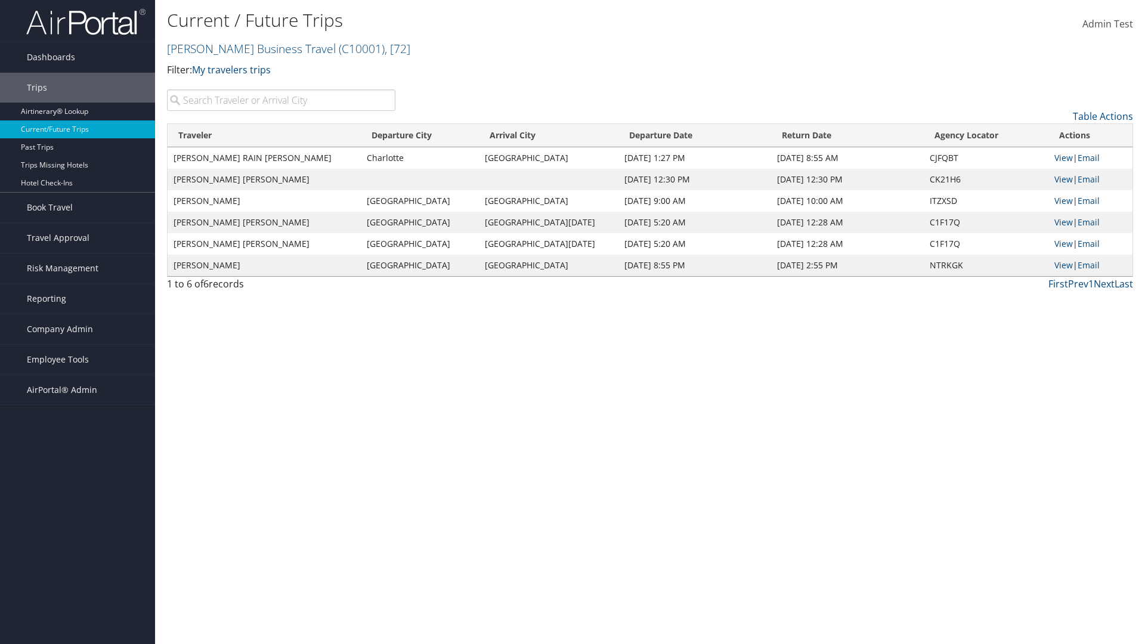  Describe the element at coordinates (1090, 135) in the screenshot. I see `th: Actions` at that location.